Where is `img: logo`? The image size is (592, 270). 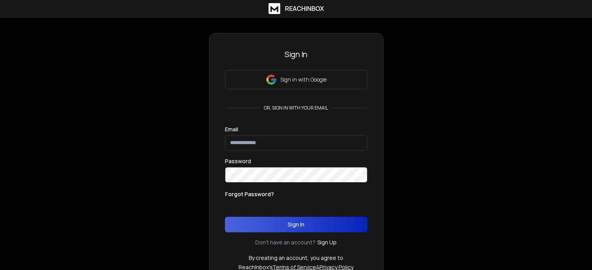 img: logo is located at coordinates (274, 9).